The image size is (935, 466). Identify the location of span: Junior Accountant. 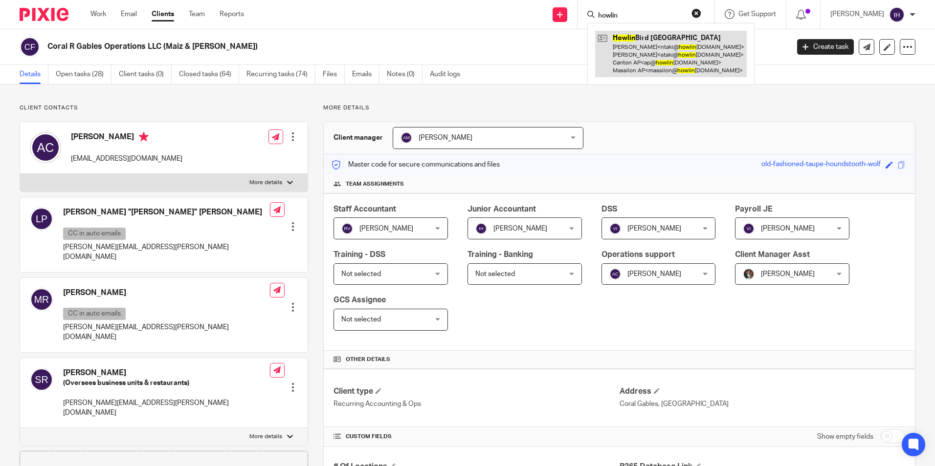
(501, 209).